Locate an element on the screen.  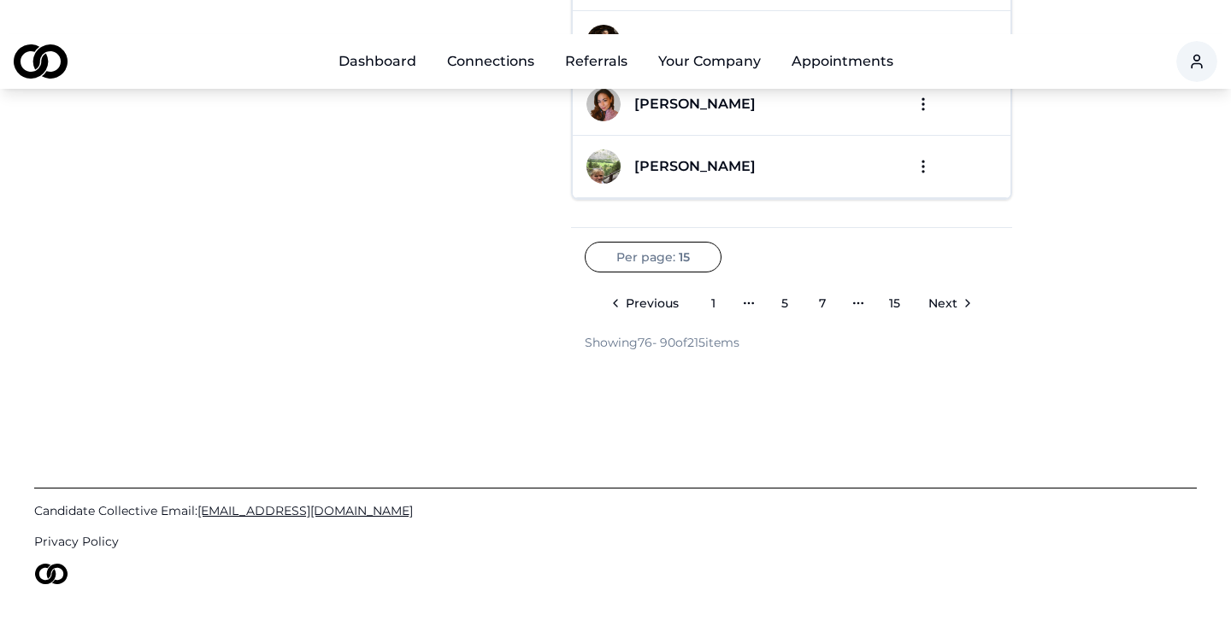
img: 155723be-09c0-4349-b5a2-5cdec6034ea2-IMG_7146-profile_picture.jpeg is located at coordinates (603, 167).